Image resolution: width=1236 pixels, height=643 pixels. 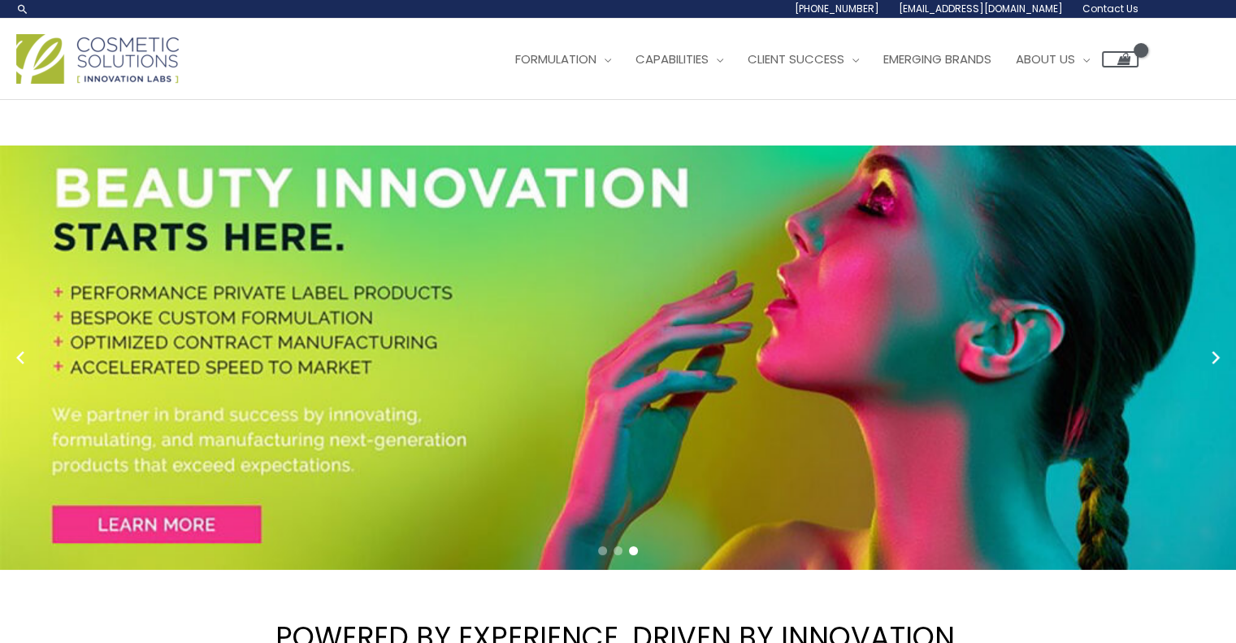 What do you see at coordinates (937, 58) in the screenshot?
I see `span: Emerging Brands` at bounding box center [937, 58].